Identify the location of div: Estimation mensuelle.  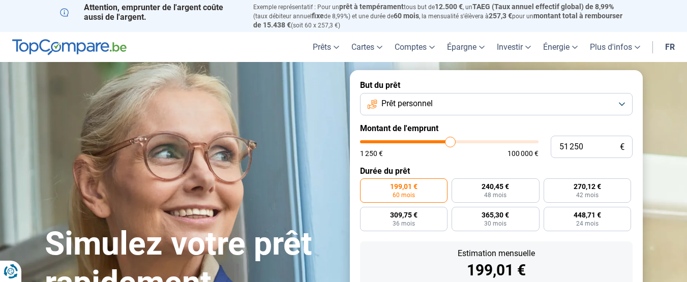
(496, 254).